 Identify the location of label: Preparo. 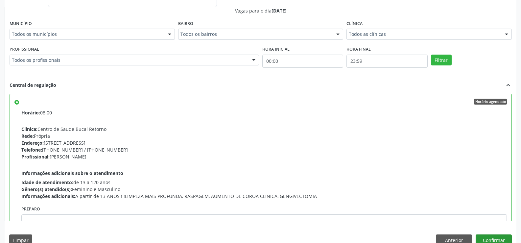
(31, 209).